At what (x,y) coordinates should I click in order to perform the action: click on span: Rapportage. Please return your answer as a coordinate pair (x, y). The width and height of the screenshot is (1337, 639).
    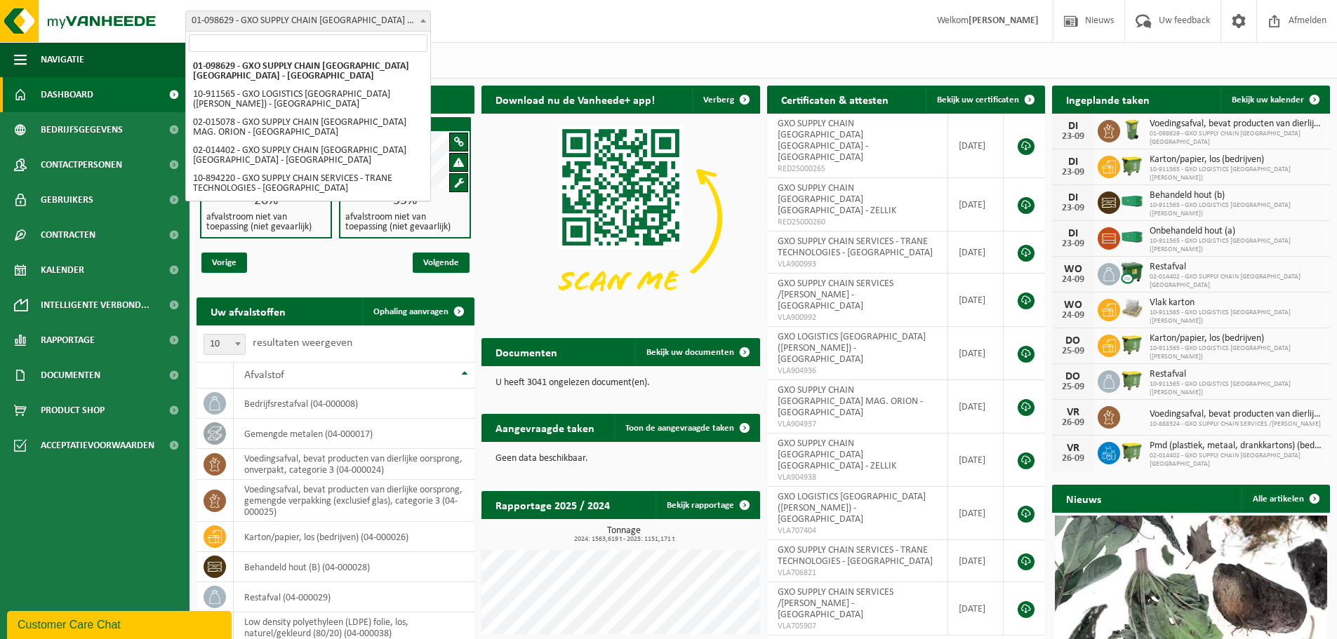
    Looking at the image, I should click on (67, 340).